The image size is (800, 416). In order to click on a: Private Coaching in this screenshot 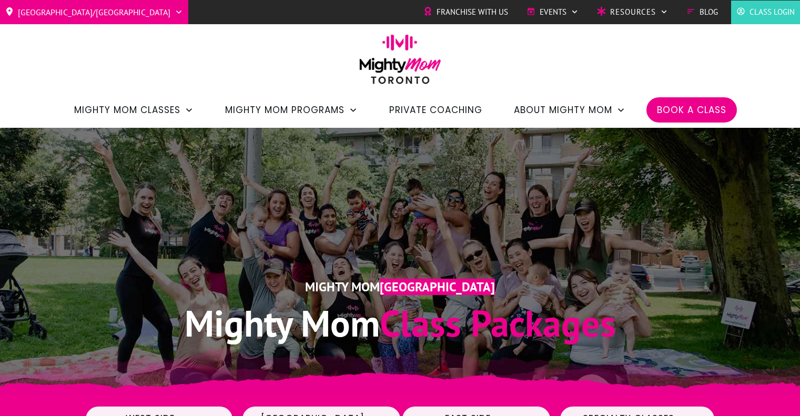, I will do `click(436, 110)`.